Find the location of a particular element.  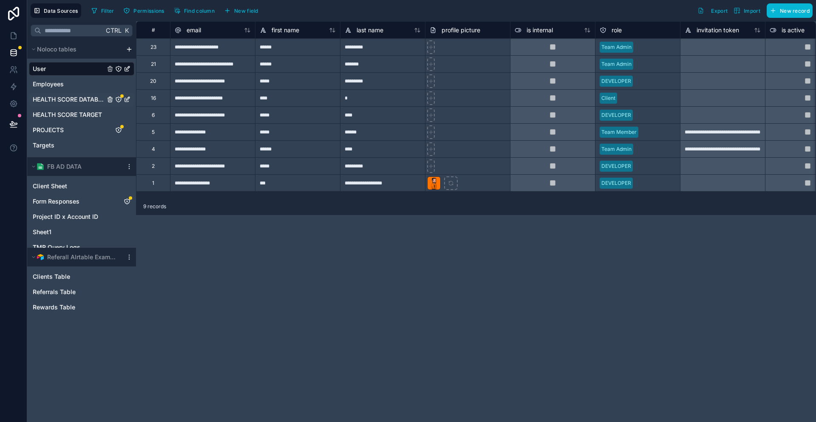

div: 16 is located at coordinates (153, 98).